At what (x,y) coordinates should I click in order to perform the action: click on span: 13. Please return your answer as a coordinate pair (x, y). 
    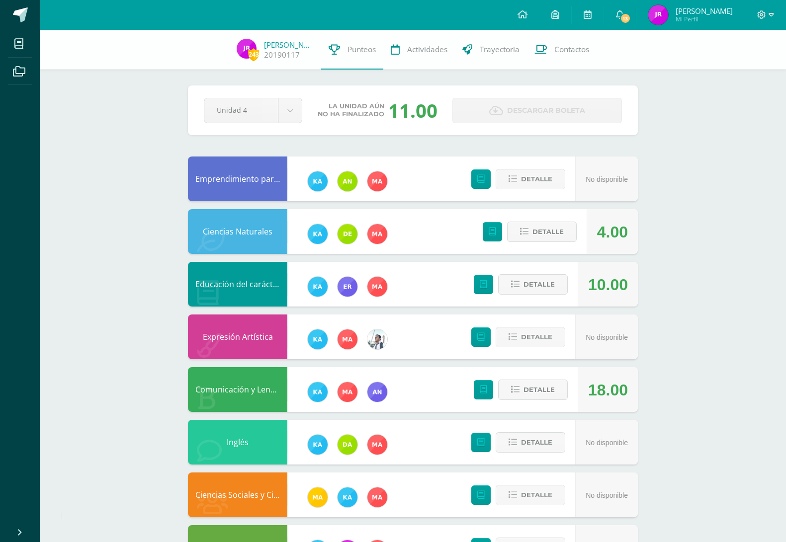
    Looking at the image, I should click on (626, 18).